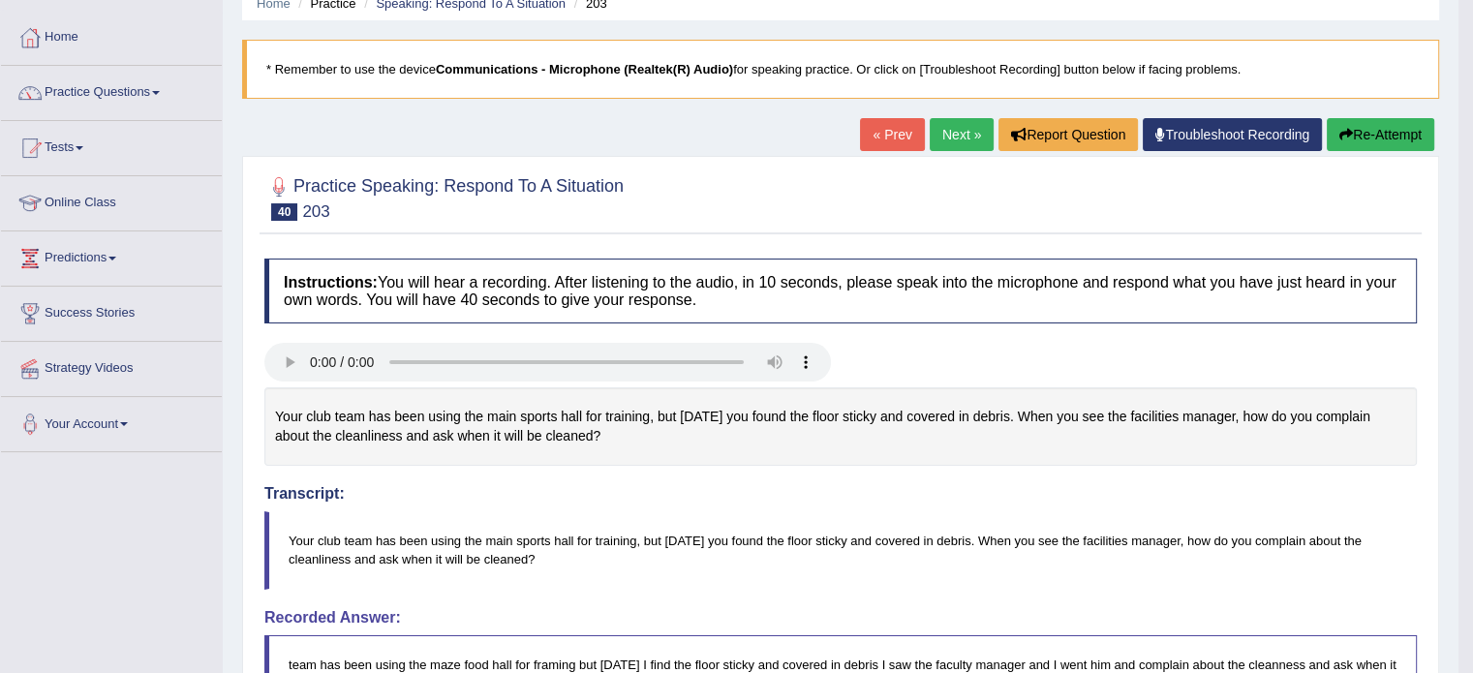 This screenshot has height=673, width=1473. What do you see at coordinates (111, 311) in the screenshot?
I see `a: Success Stories` at bounding box center [111, 311].